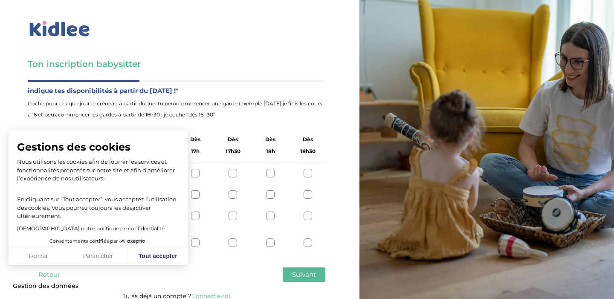 This screenshot has height=299, width=614. What do you see at coordinates (308, 151) in the screenshot?
I see `span: 18h30` at bounding box center [308, 151].